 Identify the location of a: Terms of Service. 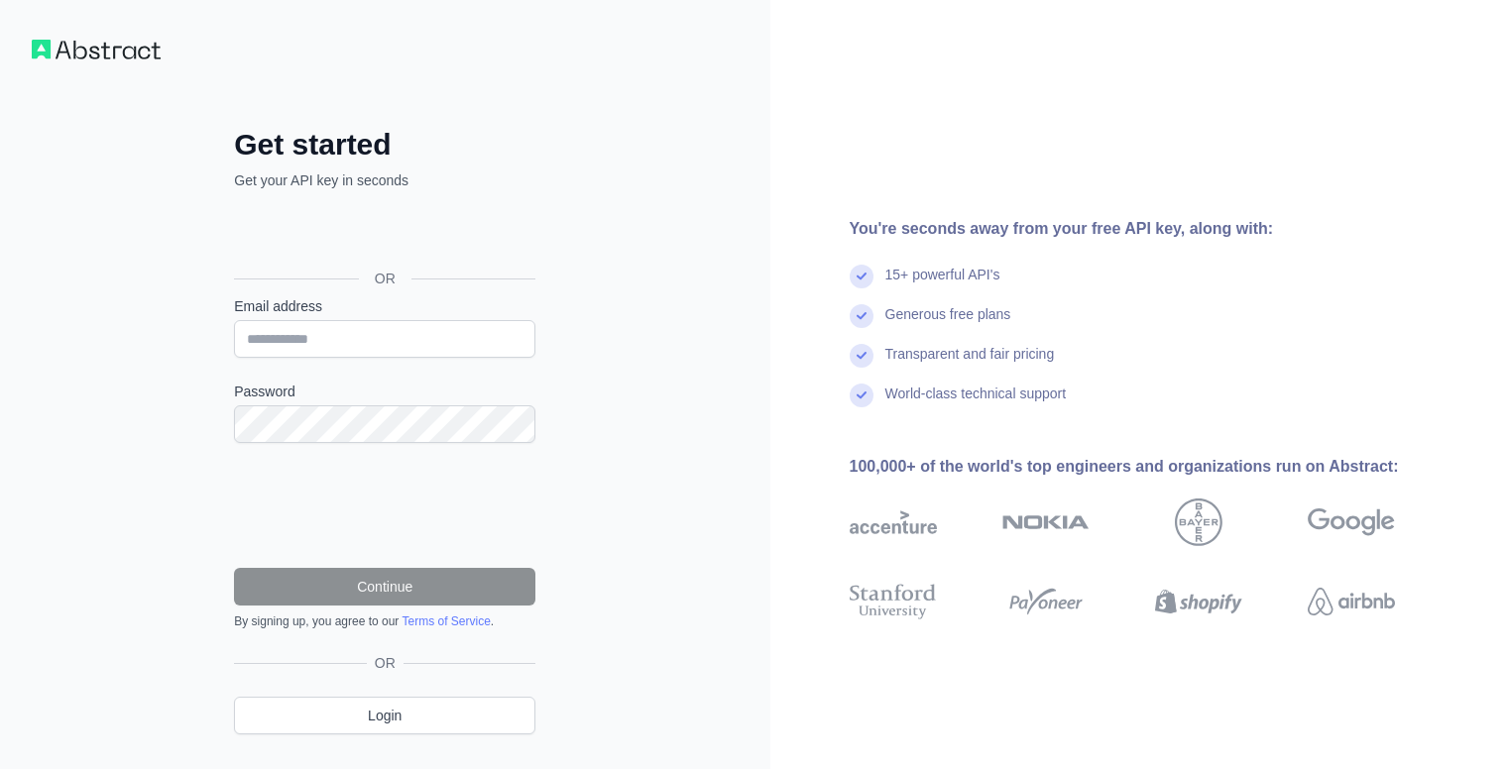
(445, 622).